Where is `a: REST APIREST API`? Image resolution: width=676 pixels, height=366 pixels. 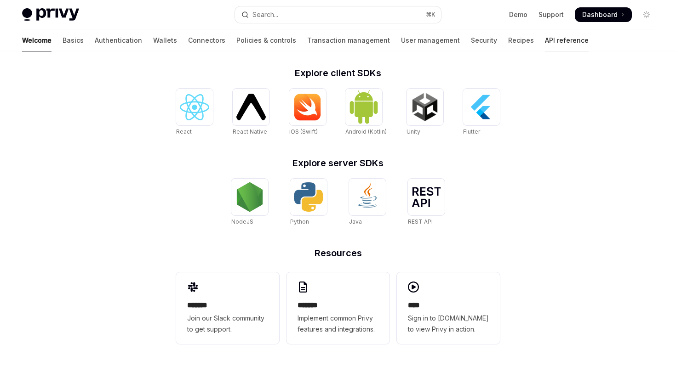
a: REST APIREST API is located at coordinates (426, 203).